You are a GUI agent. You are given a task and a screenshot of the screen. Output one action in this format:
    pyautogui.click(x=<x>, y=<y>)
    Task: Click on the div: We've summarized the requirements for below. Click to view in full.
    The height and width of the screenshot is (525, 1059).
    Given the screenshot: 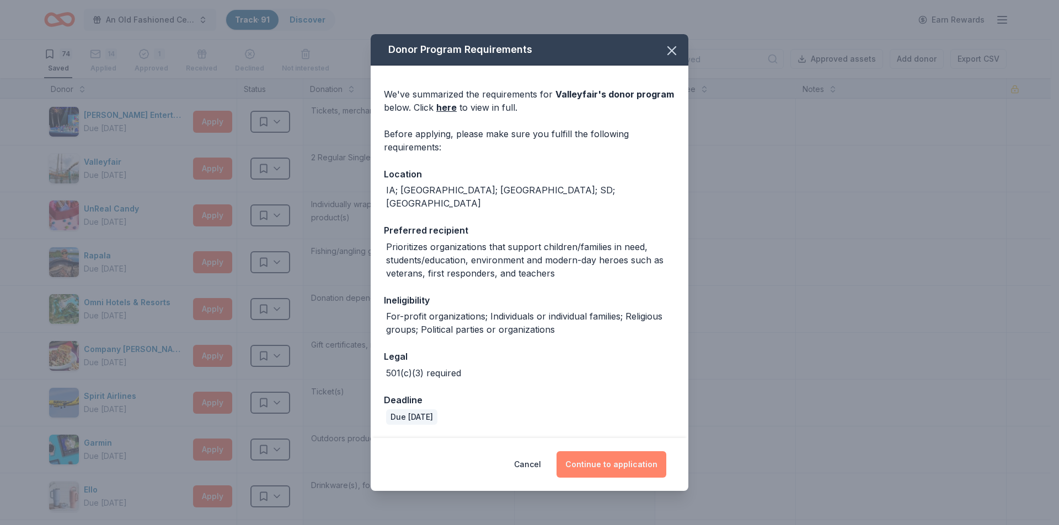 What is the action you would take?
    pyautogui.click(x=529, y=101)
    